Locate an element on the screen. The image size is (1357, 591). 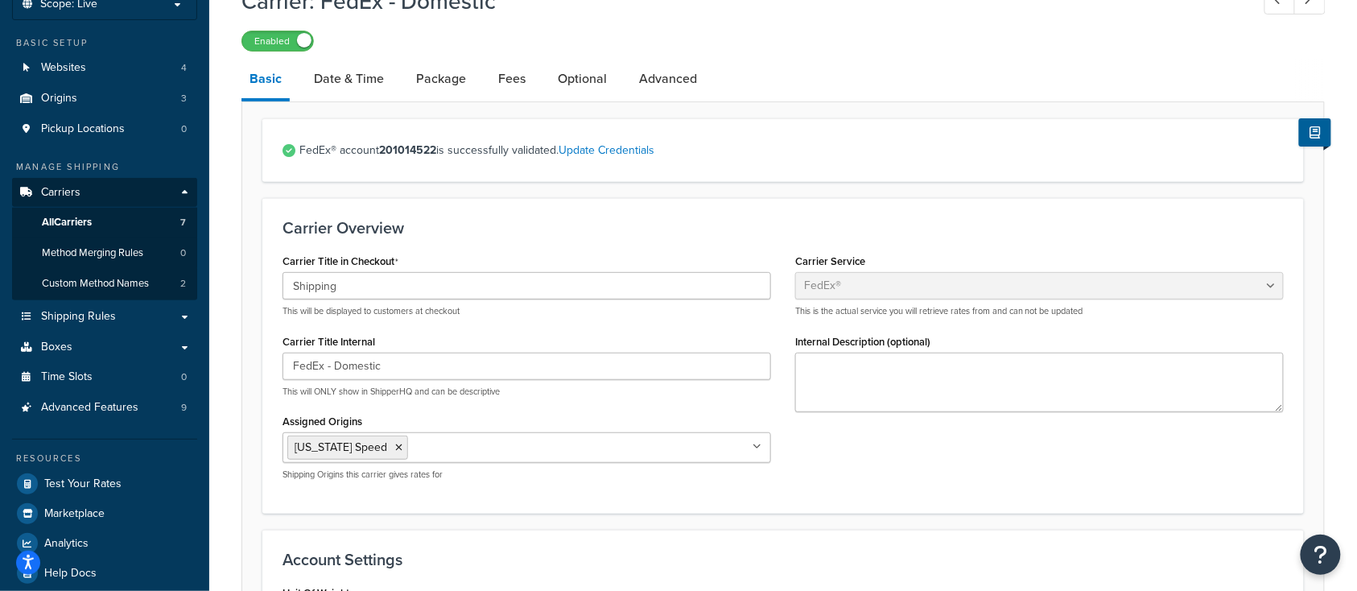
span: Custom Method Names is located at coordinates (95, 283).